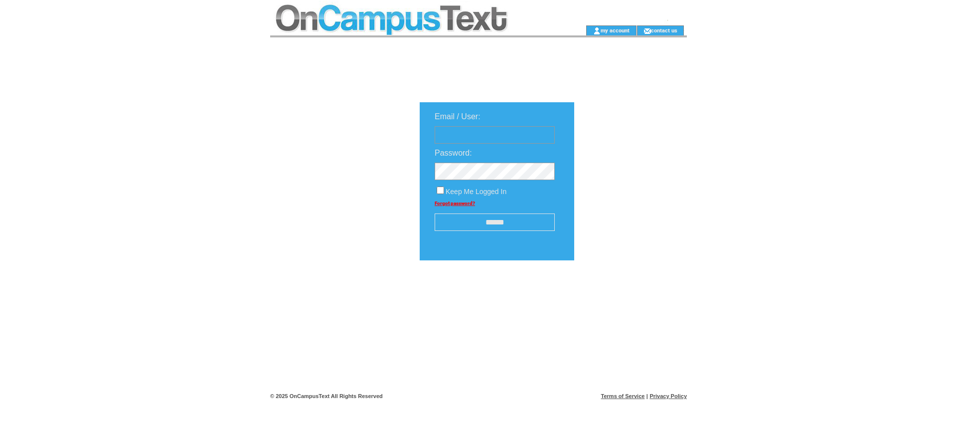 The height and width of the screenshot is (426, 957). What do you see at coordinates (647, 31) in the screenshot?
I see `img: contact_us_icon.gif` at bounding box center [647, 31].